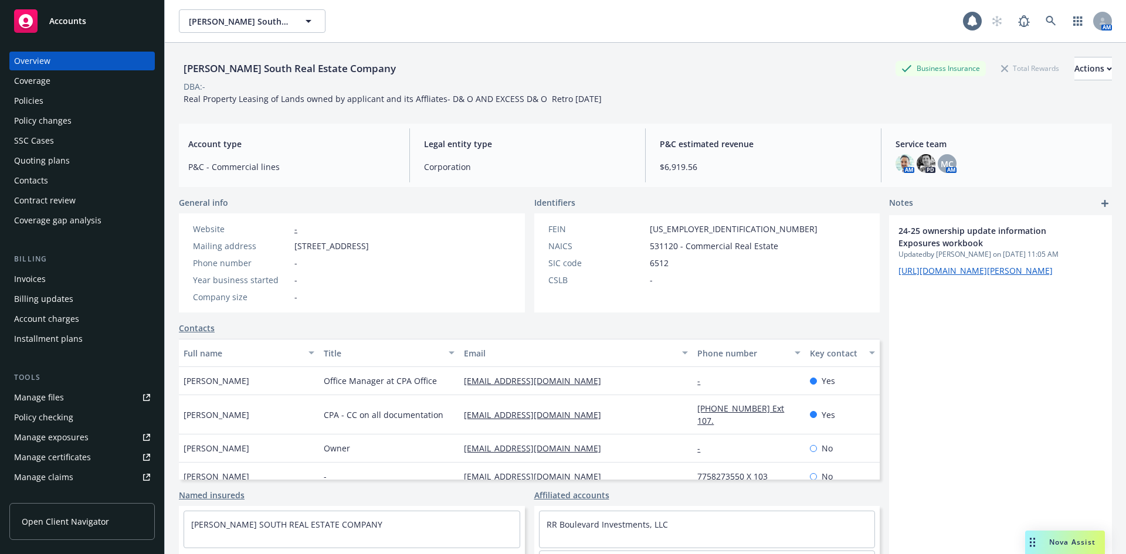 This screenshot has height=554, width=1126. Describe the element at coordinates (596, 229) in the screenshot. I see `div: FEIN` at that location.